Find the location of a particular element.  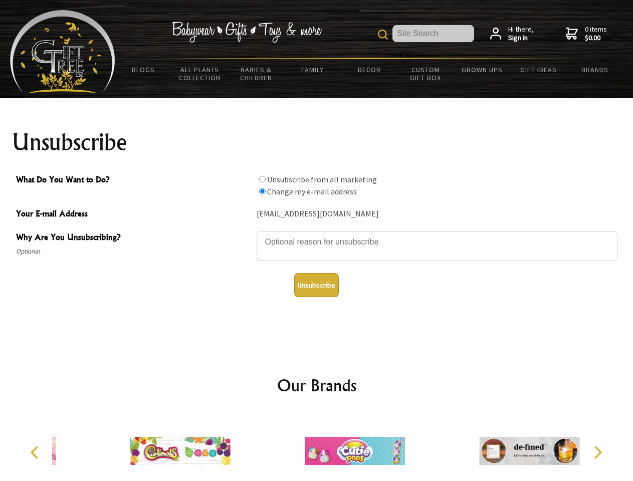

label: Change my e-mail address is located at coordinates (312, 192).